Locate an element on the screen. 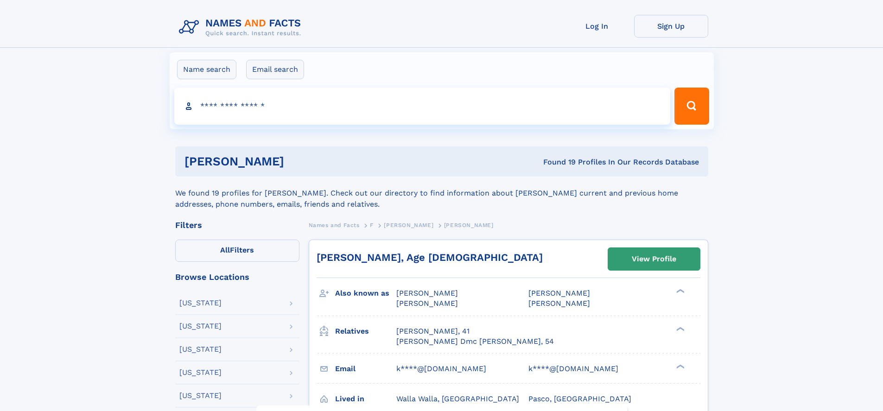  a: Sign Up is located at coordinates (671, 26).